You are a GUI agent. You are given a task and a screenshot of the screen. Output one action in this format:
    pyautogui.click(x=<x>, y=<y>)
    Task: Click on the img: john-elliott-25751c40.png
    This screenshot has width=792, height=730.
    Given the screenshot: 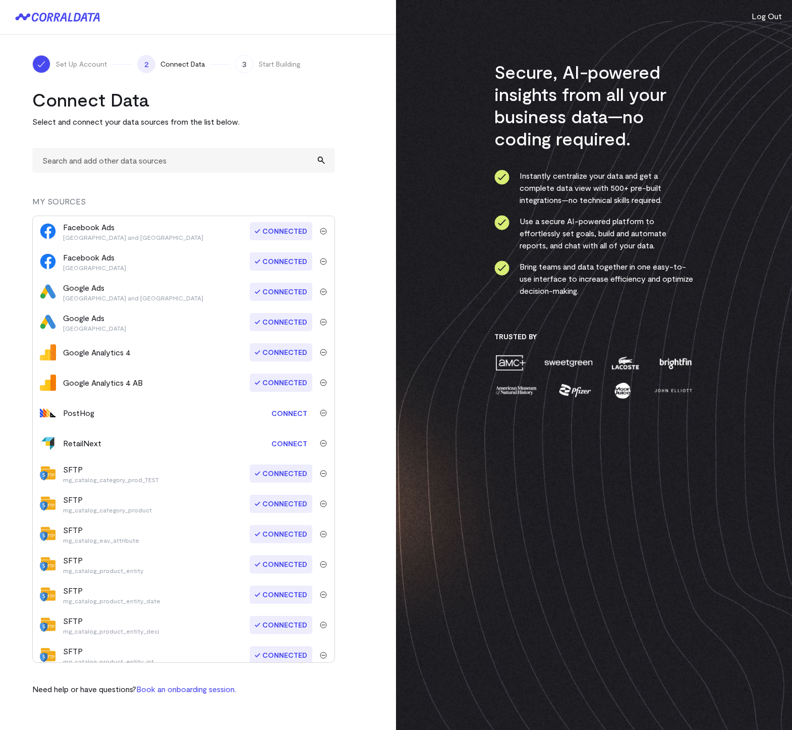 What is the action you would take?
    pyautogui.click(x=673, y=390)
    